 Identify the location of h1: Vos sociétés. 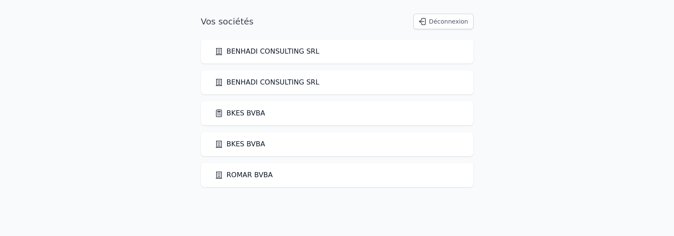
(227, 21).